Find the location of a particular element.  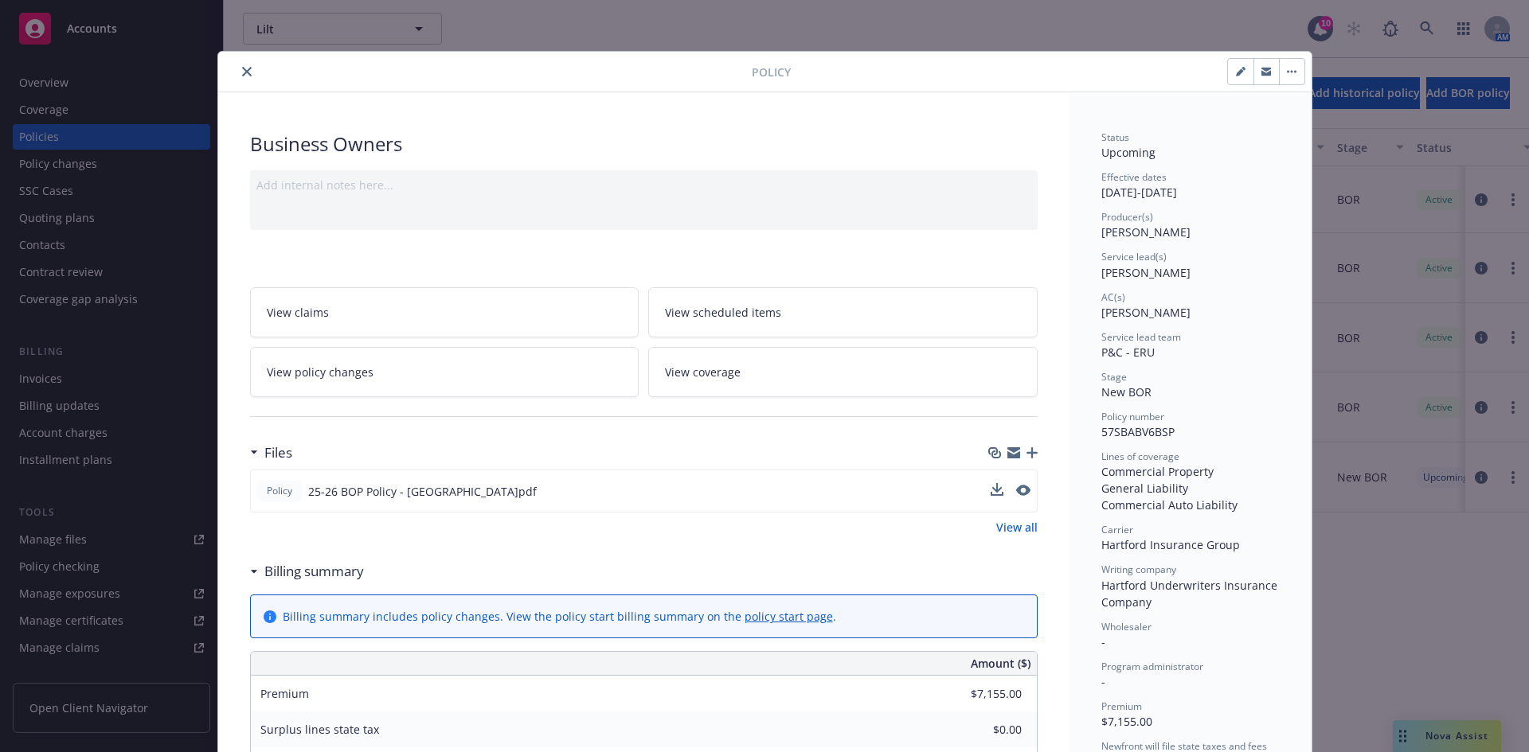

a: View policy changes is located at coordinates (444, 372).